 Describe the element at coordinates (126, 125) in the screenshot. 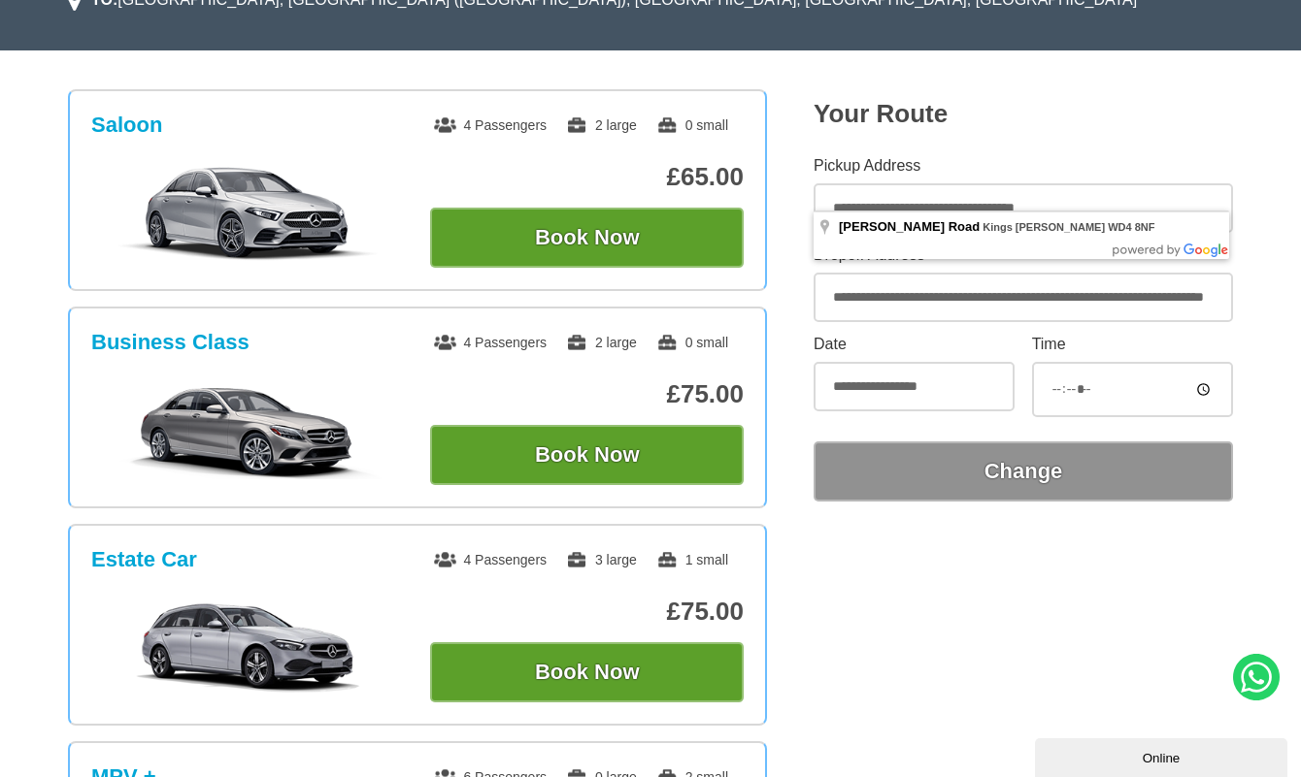

I see `h3: Saloon` at that location.